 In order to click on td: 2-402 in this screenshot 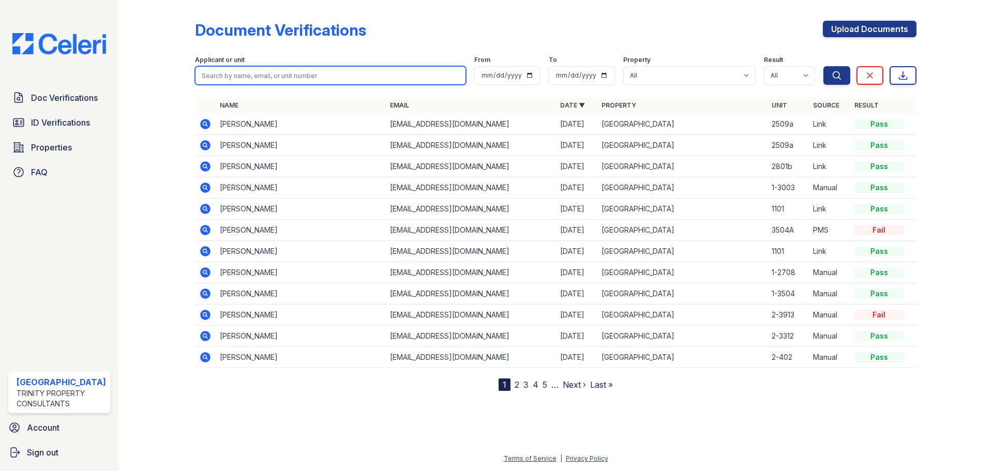, I will do `click(788, 357)`.